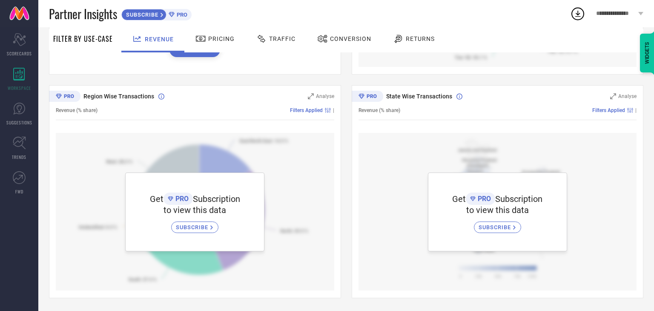 This screenshot has height=311, width=654. I want to click on span: SUGGESTIONS, so click(19, 122).